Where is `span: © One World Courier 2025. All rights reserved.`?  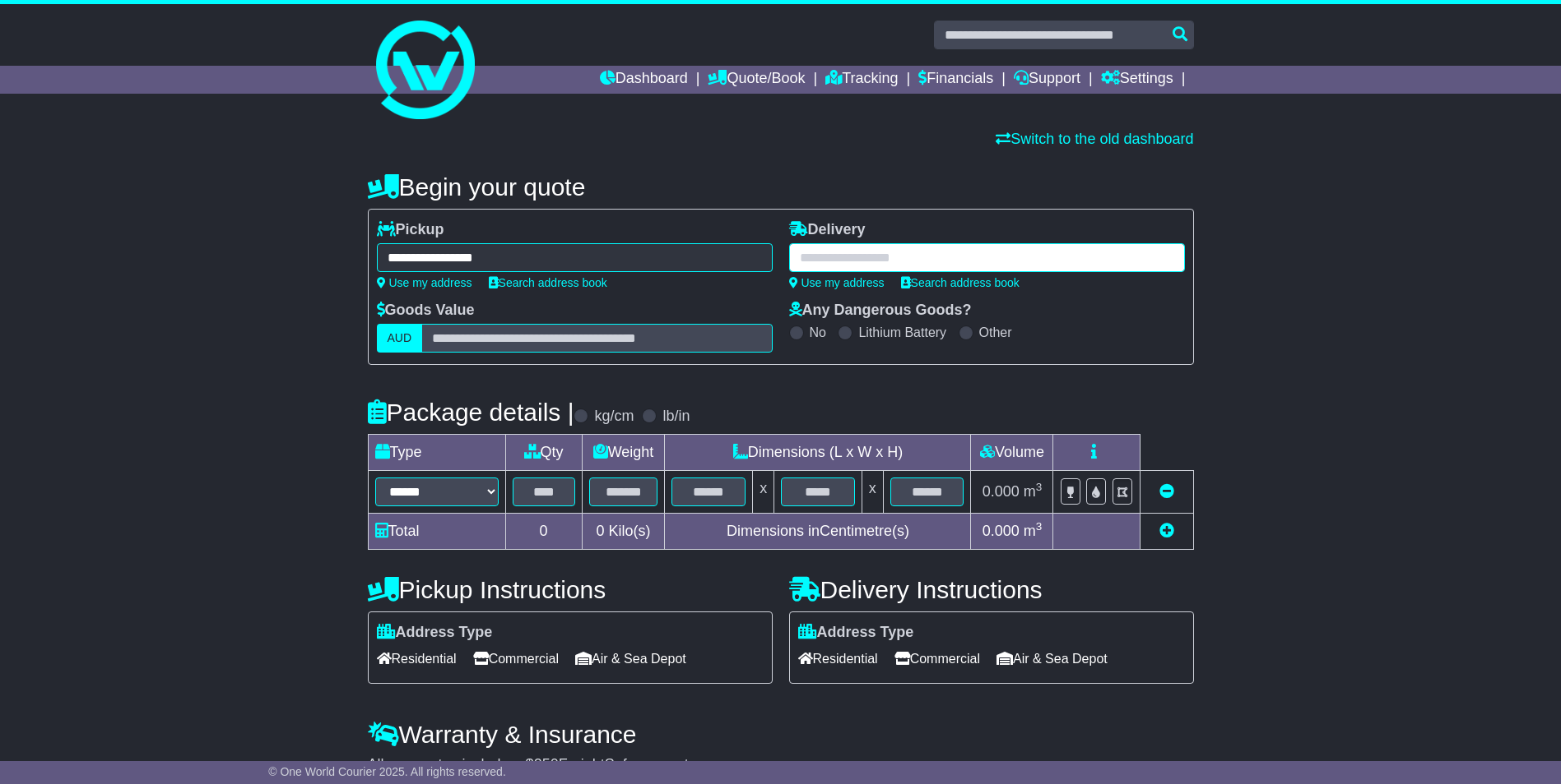
span: © One World Courier 2025. All rights reserved. is located at coordinates (387, 772).